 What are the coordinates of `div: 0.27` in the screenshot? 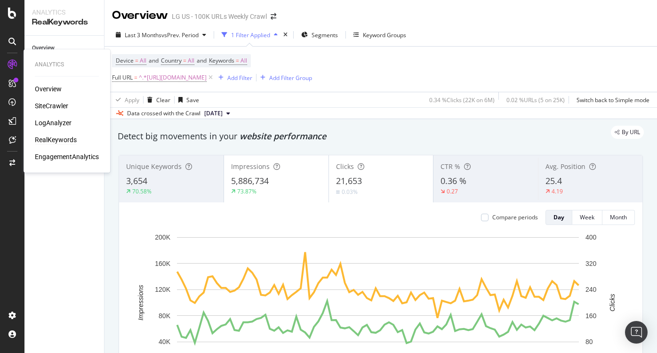 It's located at (452, 191).